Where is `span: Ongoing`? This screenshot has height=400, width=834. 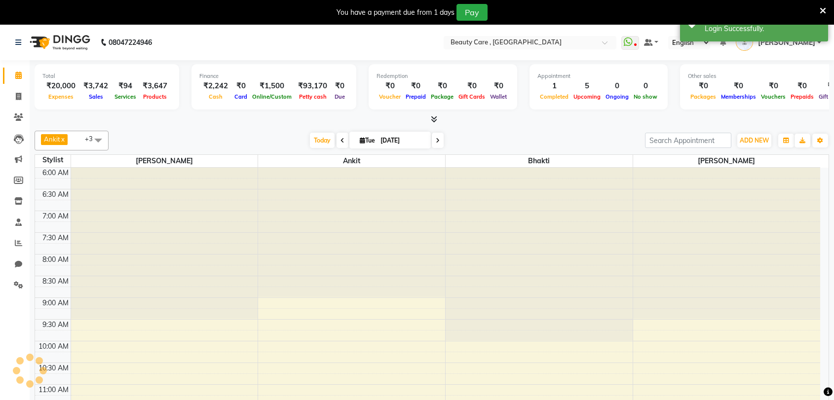
span: Ongoing is located at coordinates (617, 97).